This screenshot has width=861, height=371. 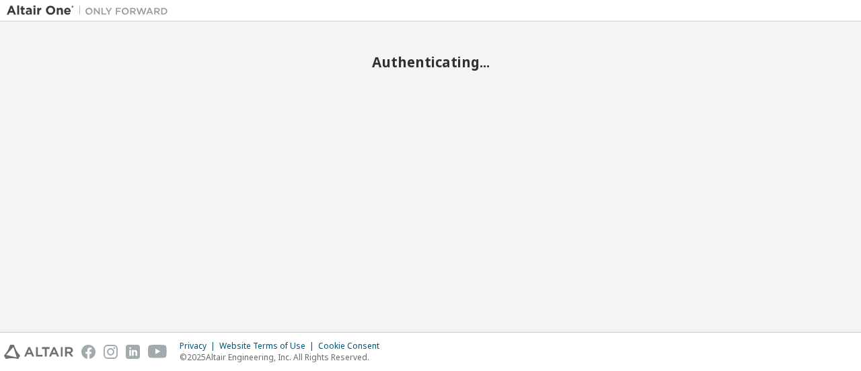 I want to click on img: Altair One, so click(x=91, y=11).